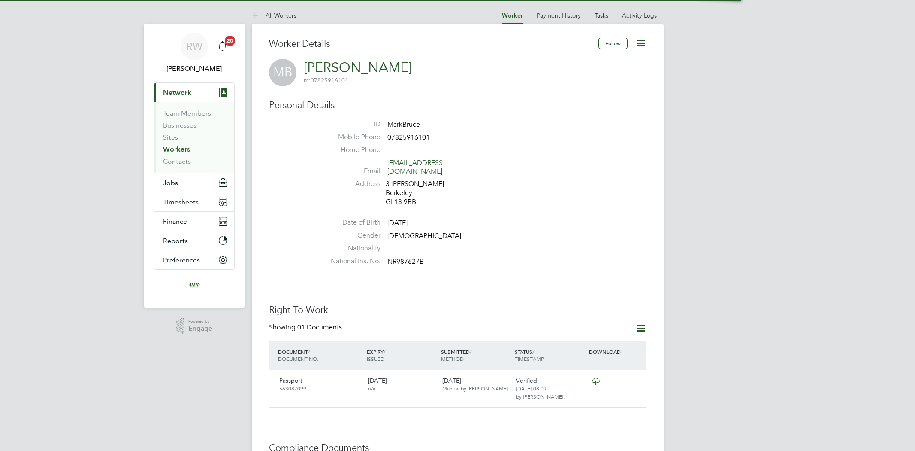 Image resolution: width=915 pixels, height=451 pixels. I want to click on span: Rob Winchle, so click(194, 69).